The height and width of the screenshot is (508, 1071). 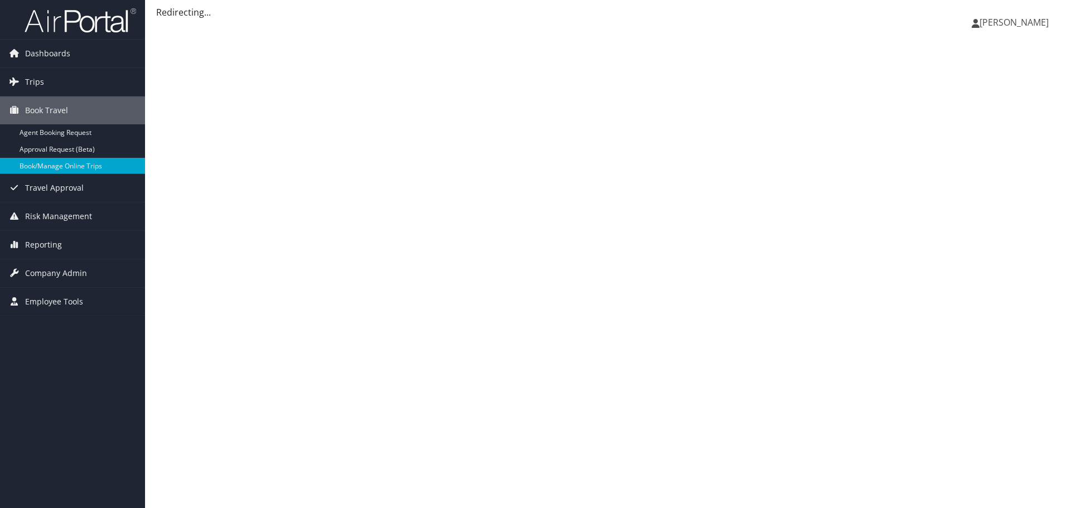 What do you see at coordinates (46, 110) in the screenshot?
I see `span: Book Travel` at bounding box center [46, 110].